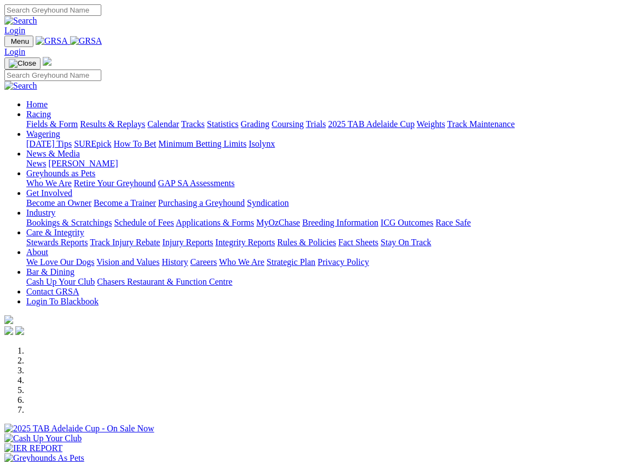 Image resolution: width=633 pixels, height=462 pixels. Describe the element at coordinates (52, 124) in the screenshot. I see `a: Fields & Form` at that location.